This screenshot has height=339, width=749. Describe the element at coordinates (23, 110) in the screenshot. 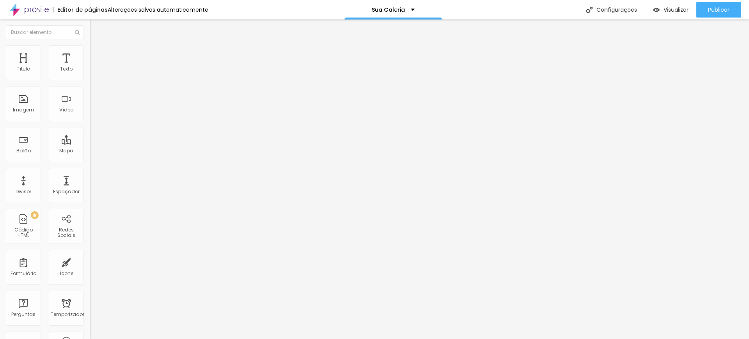

I see `font: Imagem` at that location.